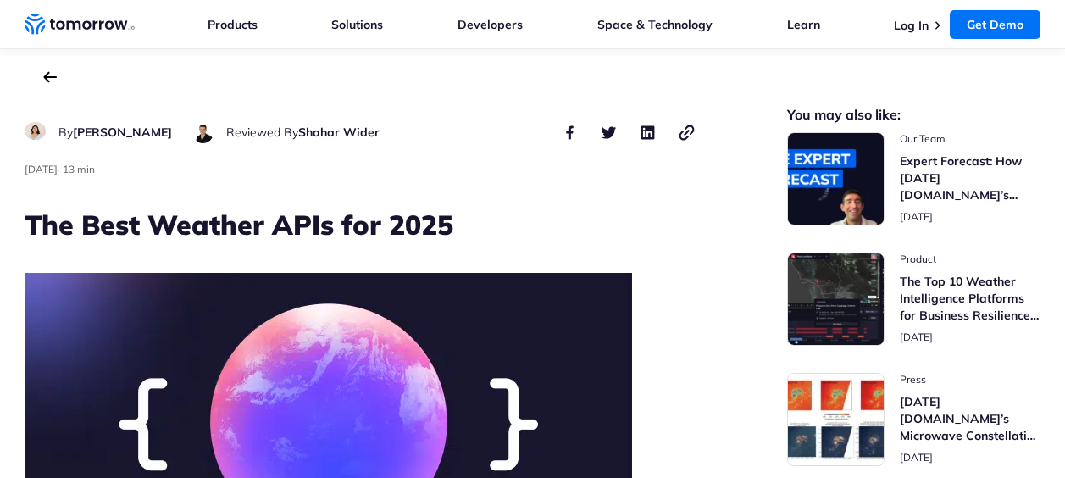 This screenshot has width=1065, height=478. Describe the element at coordinates (570, 132) in the screenshot. I see `button: share this post on facebook` at that location.